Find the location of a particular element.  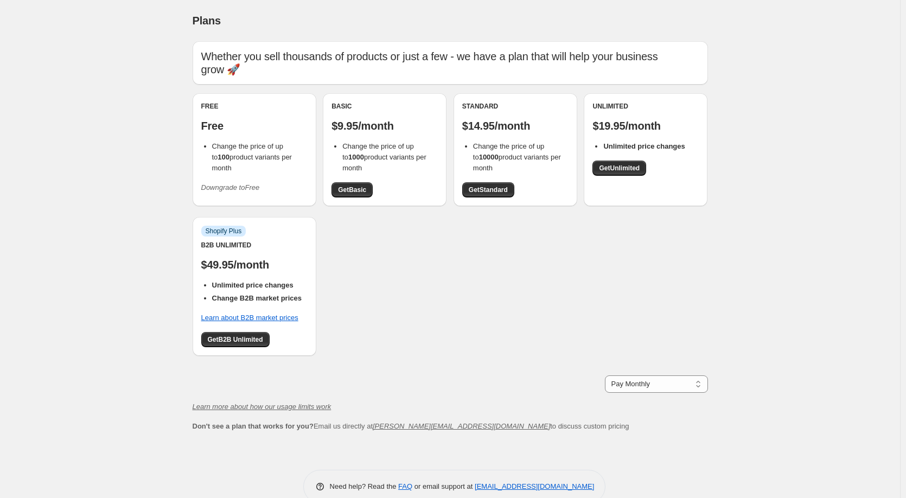

b: Don't see a plan that works for you? is located at coordinates (253, 426).